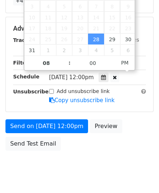 The height and width of the screenshot is (193, 159). I want to click on span: August 3, 2025, so click(32, 6).